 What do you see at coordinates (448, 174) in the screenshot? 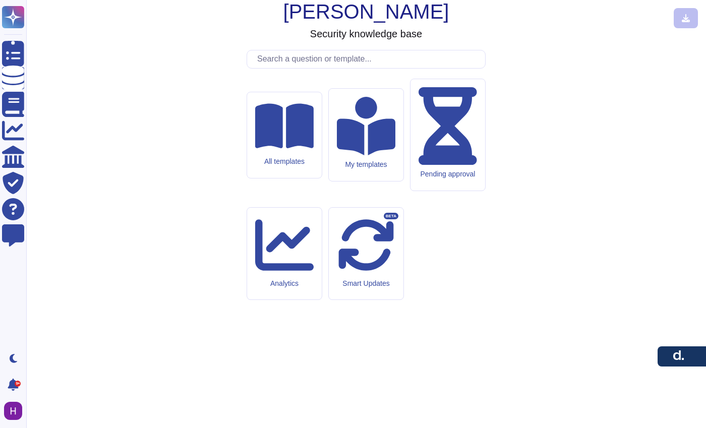
I see `div: Pending approval` at bounding box center [448, 174].